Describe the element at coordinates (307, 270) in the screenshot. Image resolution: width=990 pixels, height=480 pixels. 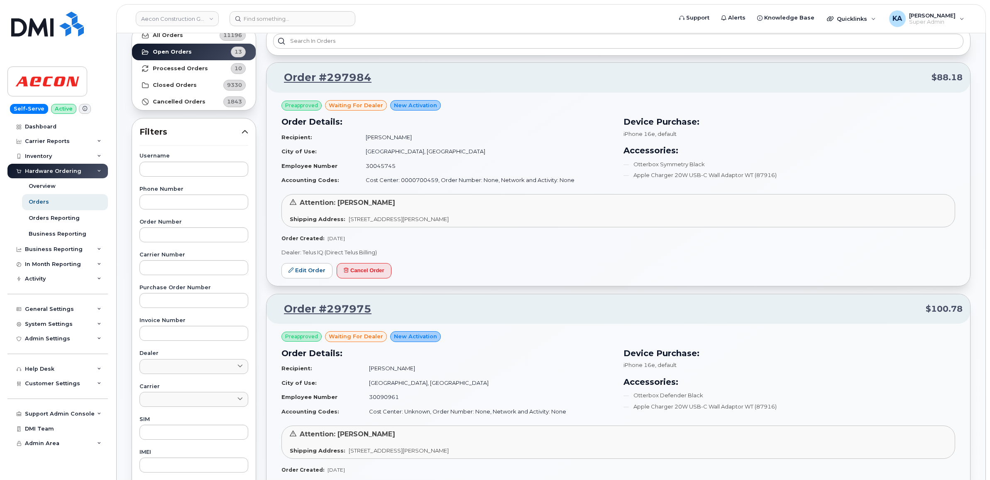
I see `a: Edit Order` at that location.